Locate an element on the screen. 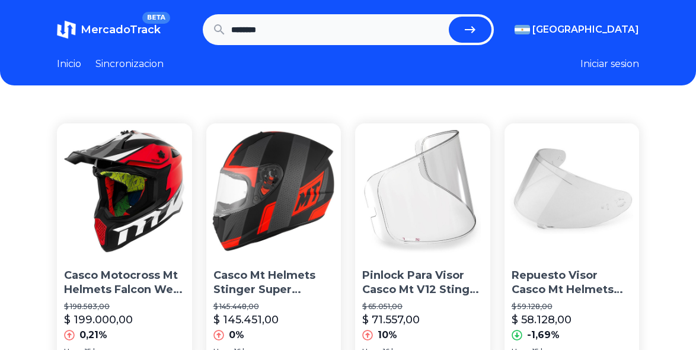 Image resolution: width=696 pixels, height=350 pixels. p: $ 198.583,00 is located at coordinates (124, 306).